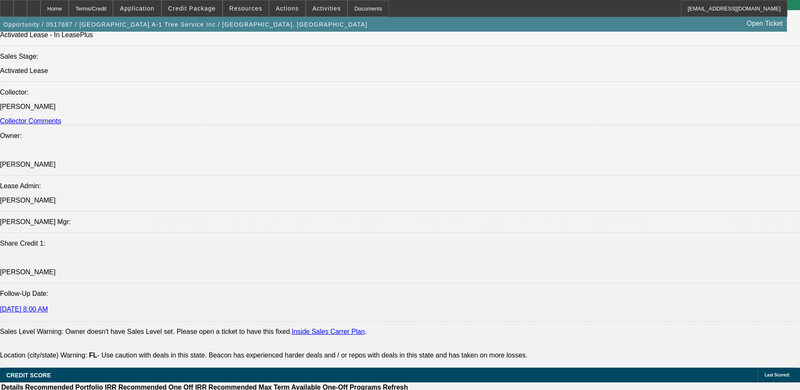 This screenshot has width=800, height=390. I want to click on span: CREDIT SCORE, so click(29, 375).